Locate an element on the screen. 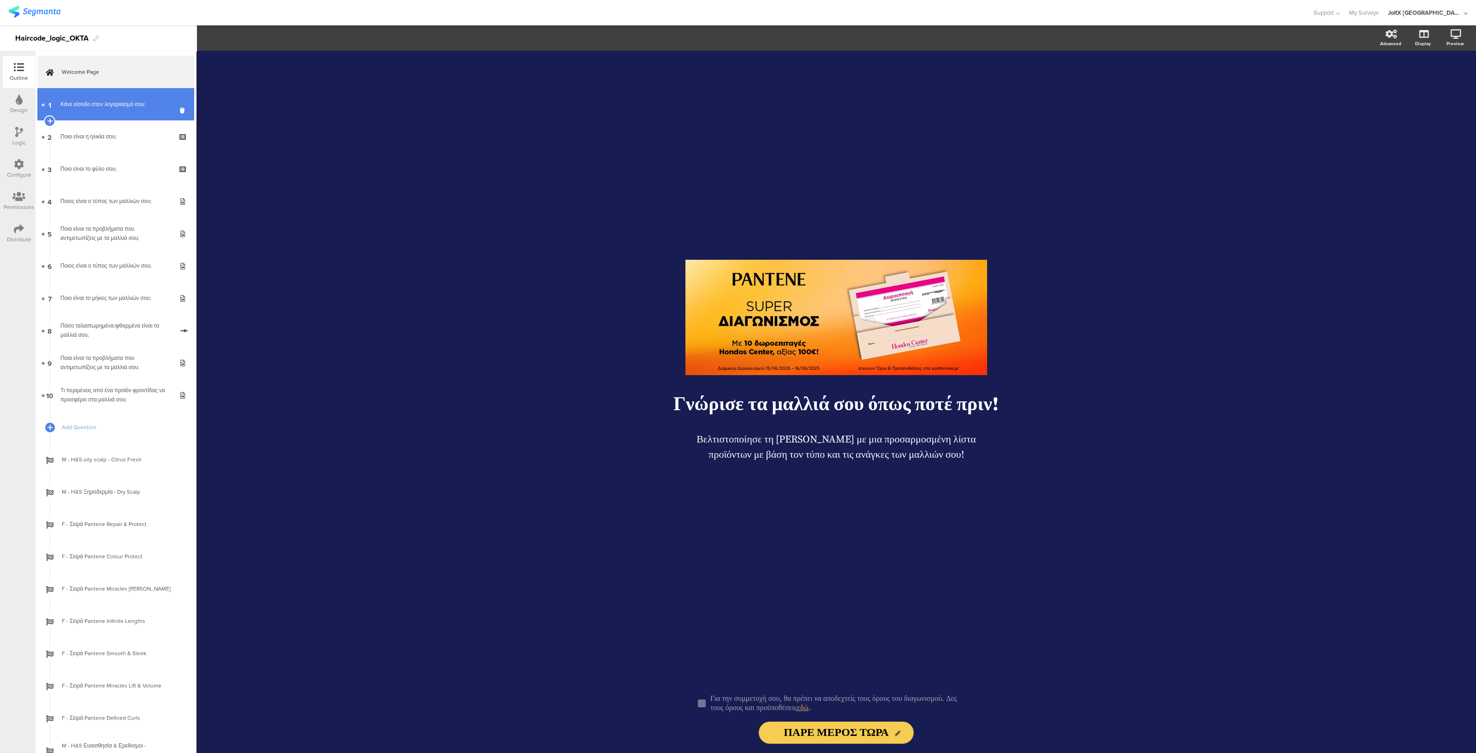  div: Distribute is located at coordinates (19, 239).